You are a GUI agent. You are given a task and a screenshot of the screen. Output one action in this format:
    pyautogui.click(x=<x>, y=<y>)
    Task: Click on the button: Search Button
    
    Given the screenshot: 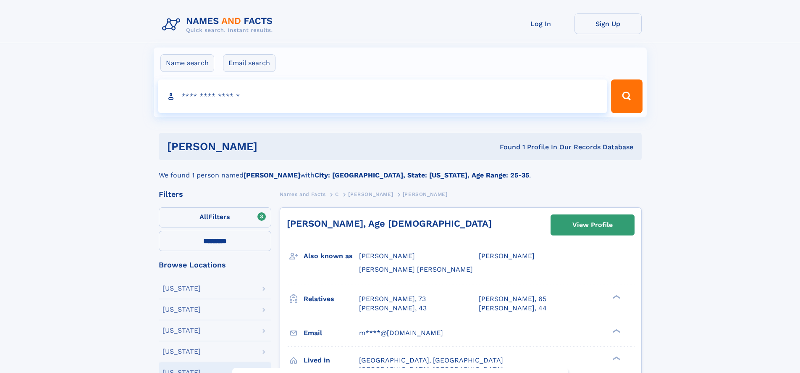 What is the action you would take?
    pyautogui.click(x=627, y=96)
    